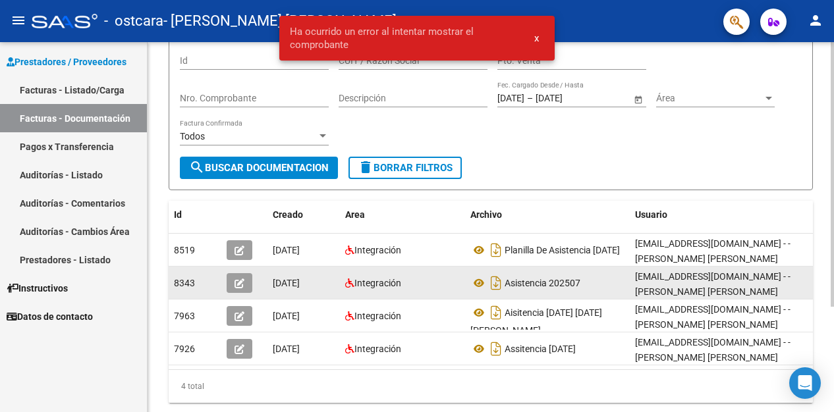  What do you see at coordinates (259, 168) in the screenshot?
I see `button: Buscar Documentacion` at bounding box center [259, 168].